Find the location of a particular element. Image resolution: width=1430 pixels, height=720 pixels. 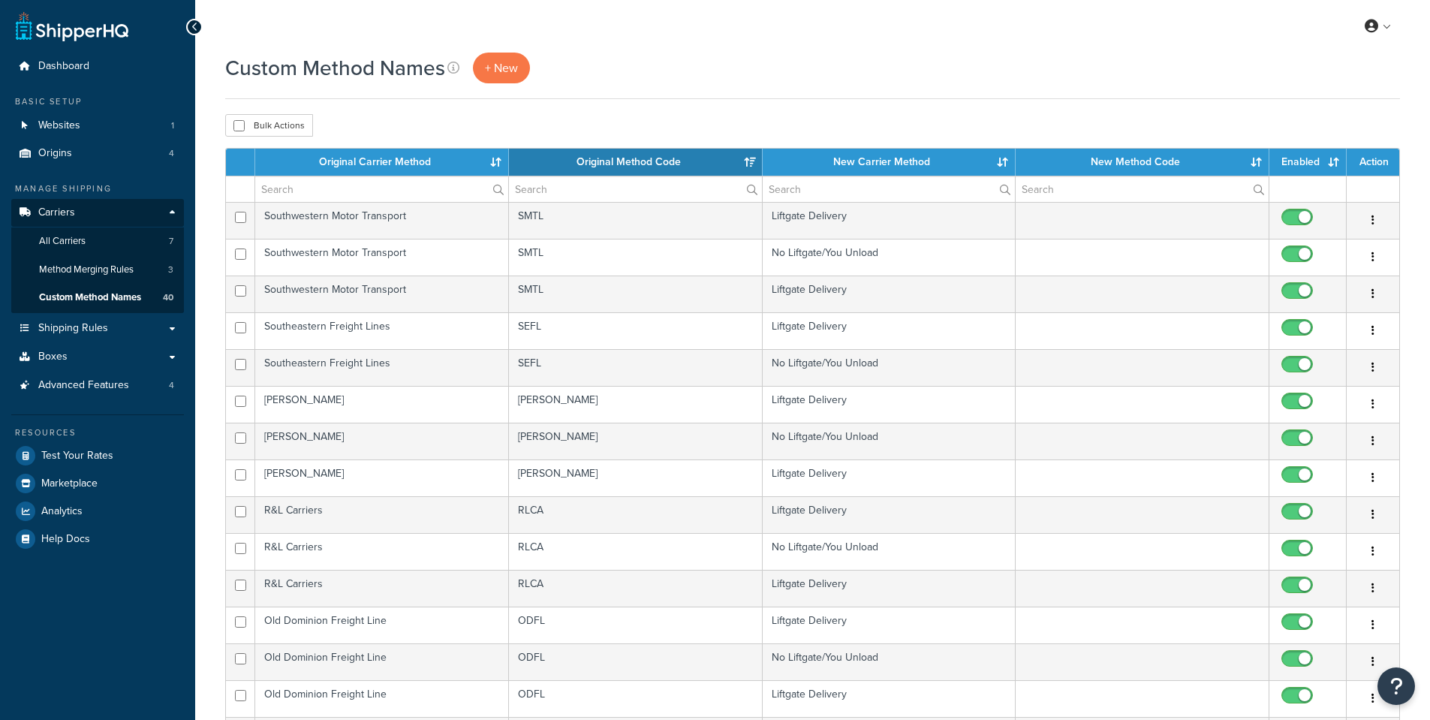

li: Method Merging Rules is located at coordinates (98, 269).